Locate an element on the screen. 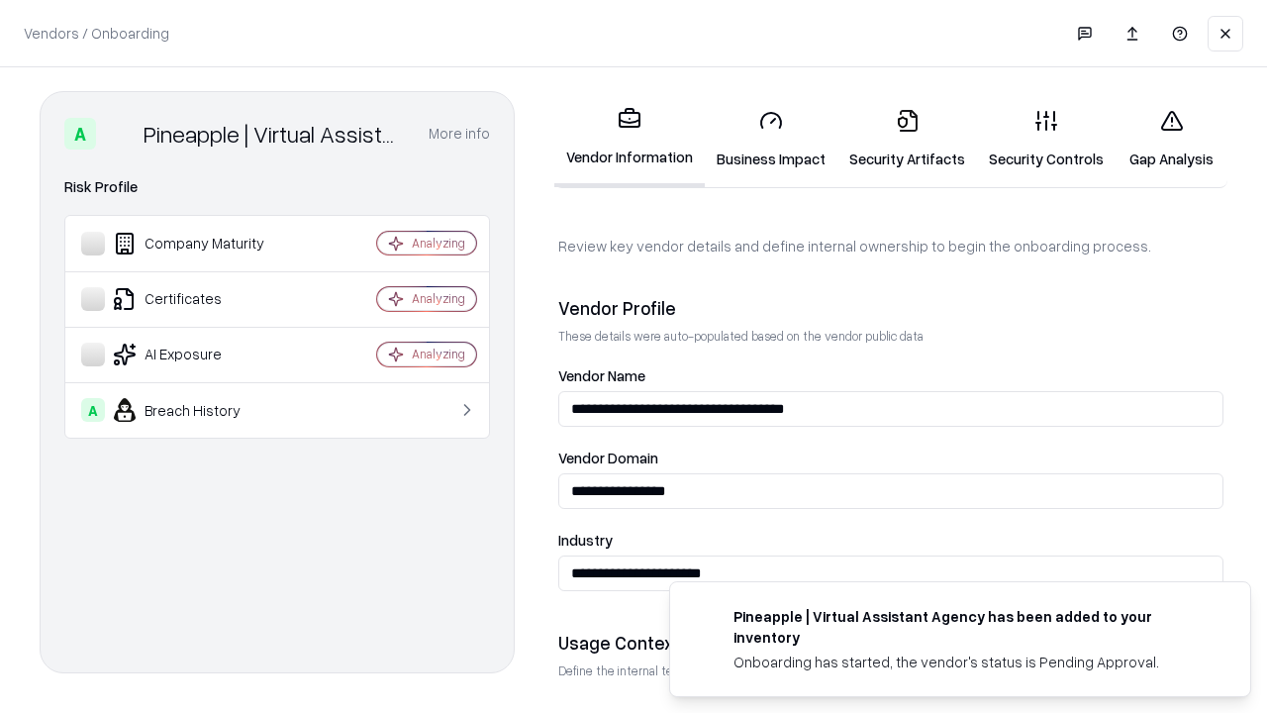 This screenshot has width=1267, height=713. a: Gap Analysis is located at coordinates (1171, 139).